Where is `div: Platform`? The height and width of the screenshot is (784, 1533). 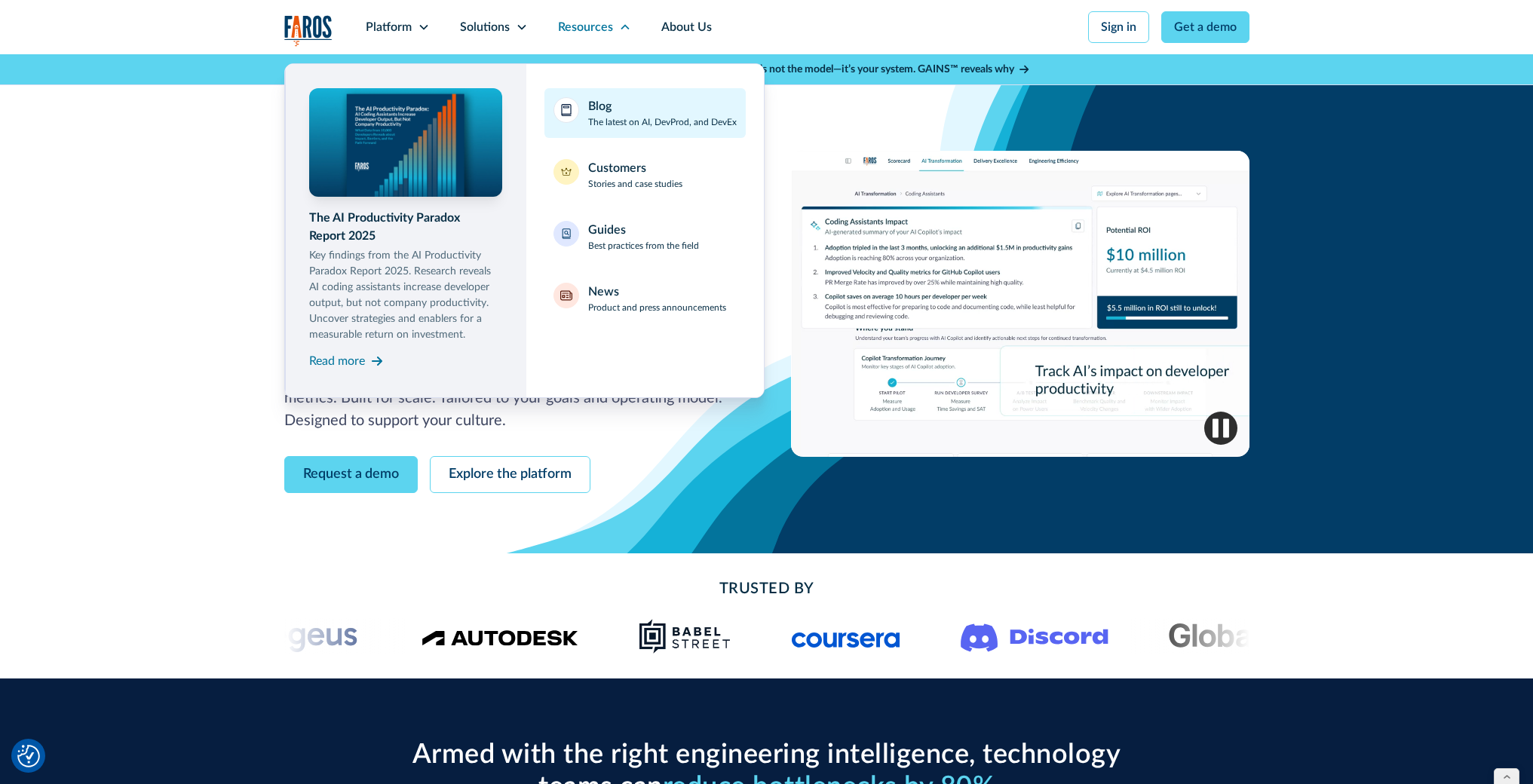
div: Platform is located at coordinates (389, 28).